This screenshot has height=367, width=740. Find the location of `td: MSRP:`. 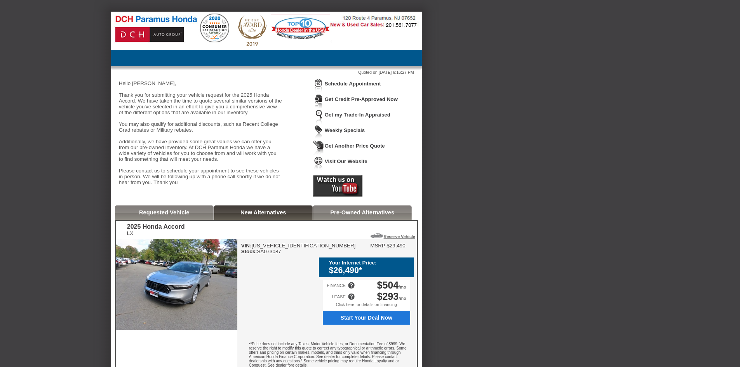

td: MSRP: is located at coordinates (378, 246).